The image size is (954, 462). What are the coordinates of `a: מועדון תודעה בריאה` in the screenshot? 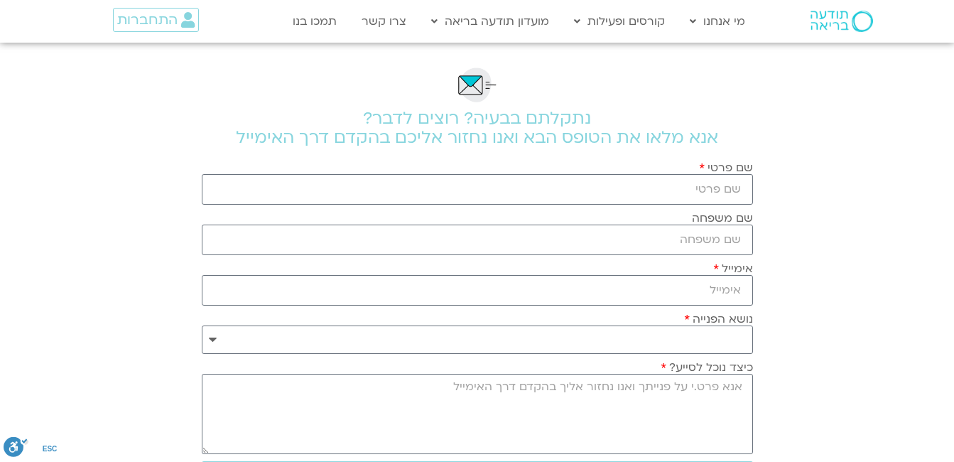 It's located at (490, 21).